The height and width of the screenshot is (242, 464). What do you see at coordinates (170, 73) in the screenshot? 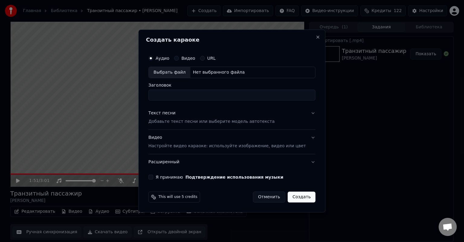
I see `div: Выбрать файл` at bounding box center [170, 73].